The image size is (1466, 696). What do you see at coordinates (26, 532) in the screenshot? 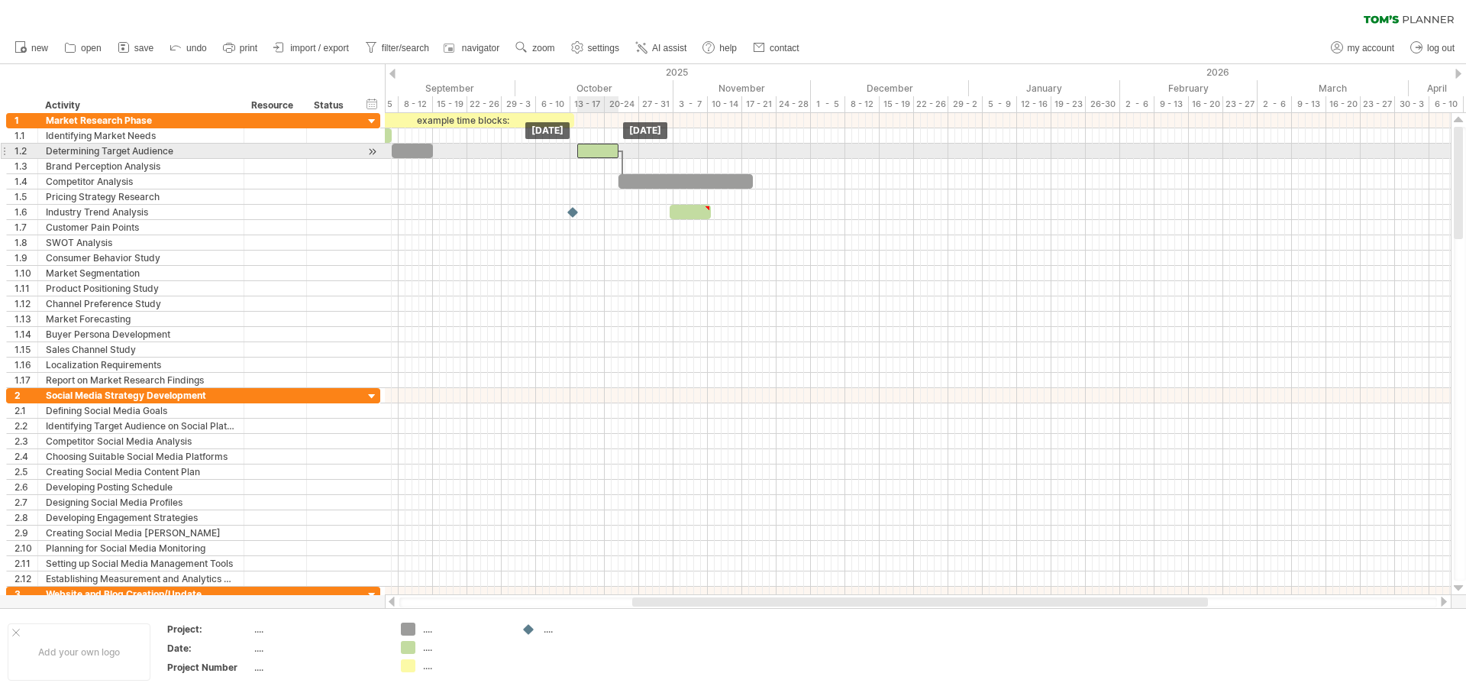
I see `div: 2.9` at bounding box center [26, 532].